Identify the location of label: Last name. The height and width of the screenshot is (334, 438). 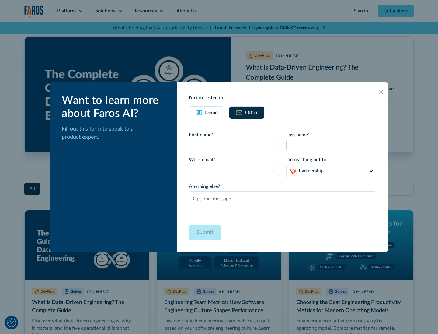
(331, 135).